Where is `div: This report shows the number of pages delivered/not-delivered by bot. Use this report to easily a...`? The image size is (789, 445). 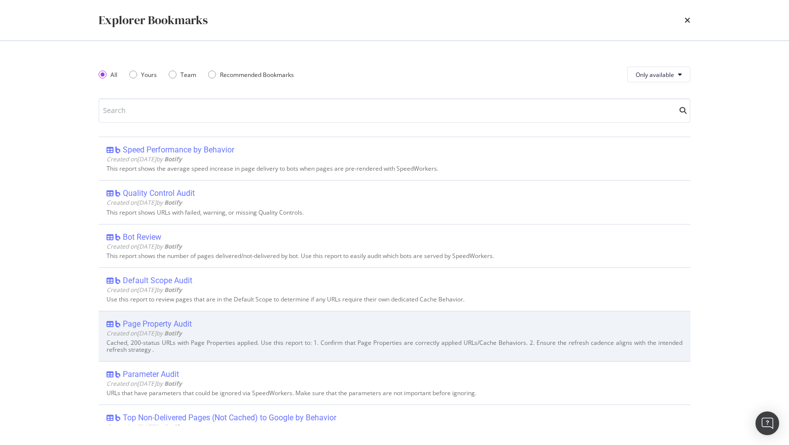
div: This report shows the number of pages delivered/not-delivered by bot. Use this report to easily a... is located at coordinates (395, 256).